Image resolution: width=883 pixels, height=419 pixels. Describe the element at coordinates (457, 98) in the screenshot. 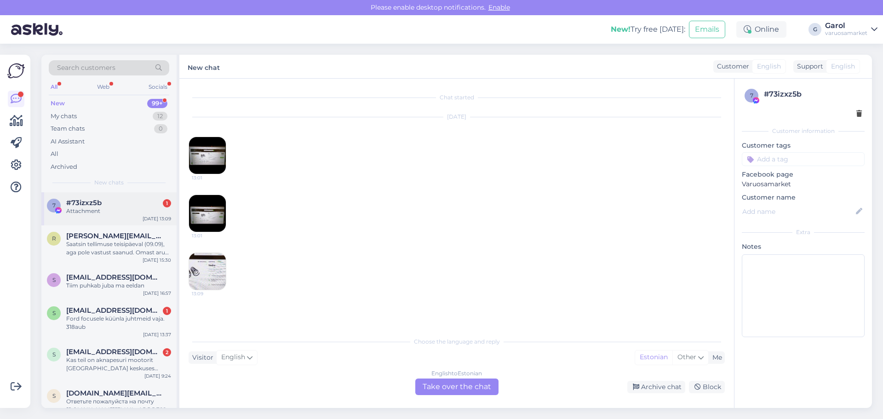

I see `div: Chat started` at that location.